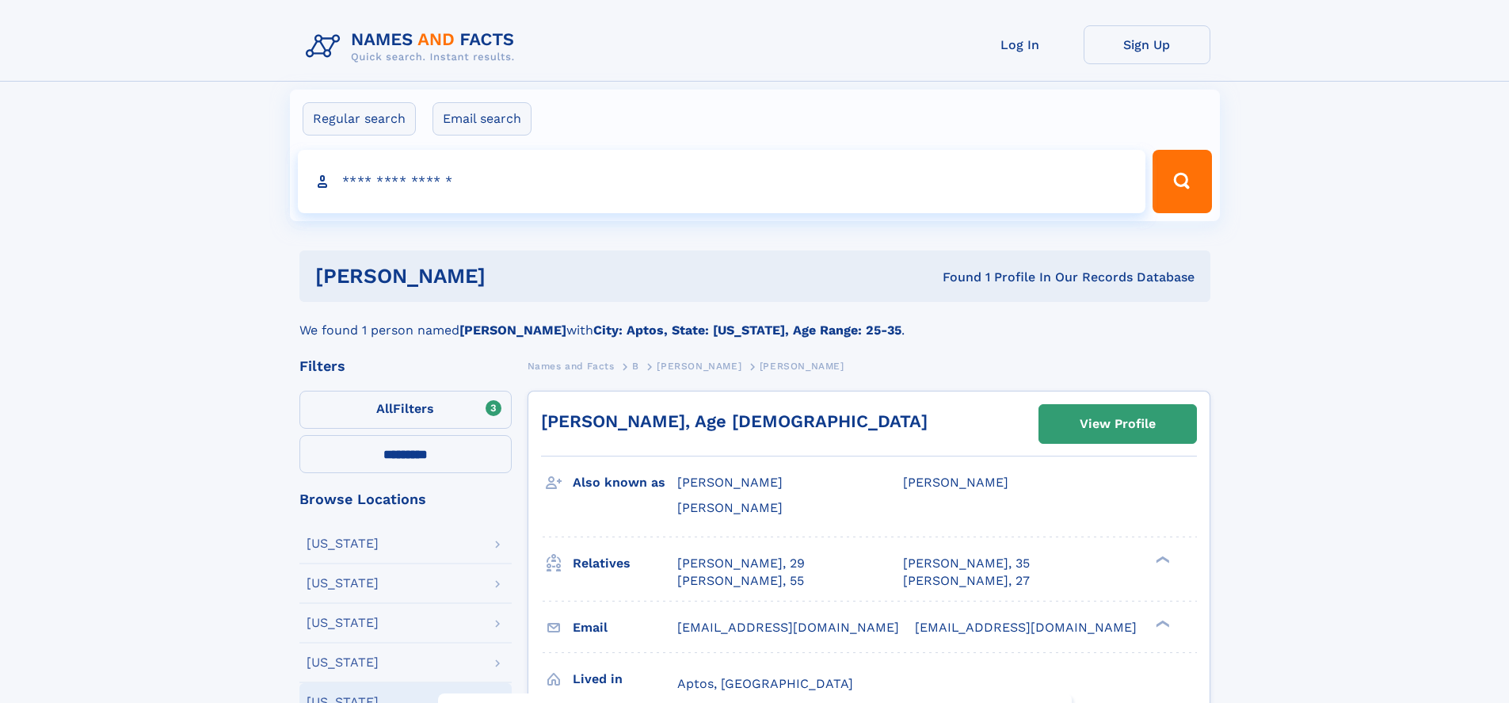 The image size is (1509, 703). What do you see at coordinates (635, 366) in the screenshot?
I see `span: B` at bounding box center [635, 366].